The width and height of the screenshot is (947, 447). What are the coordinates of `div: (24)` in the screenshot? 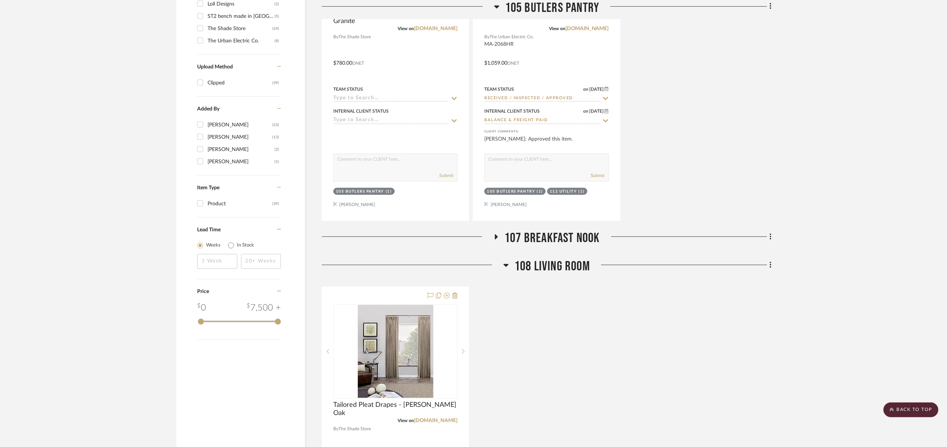 It's located at (276, 29).